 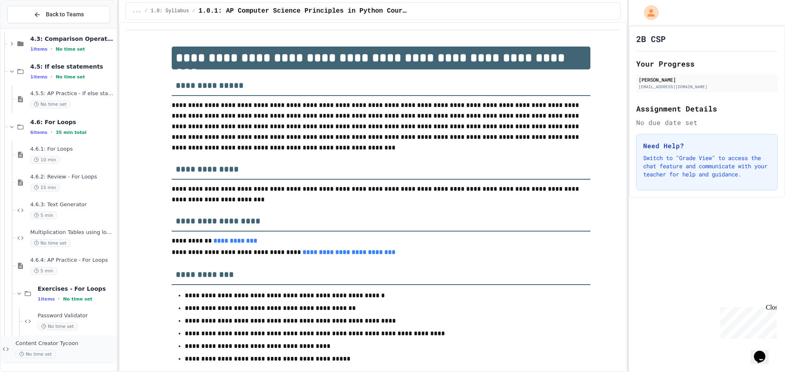 I want to click on span: 6 items, so click(x=39, y=132).